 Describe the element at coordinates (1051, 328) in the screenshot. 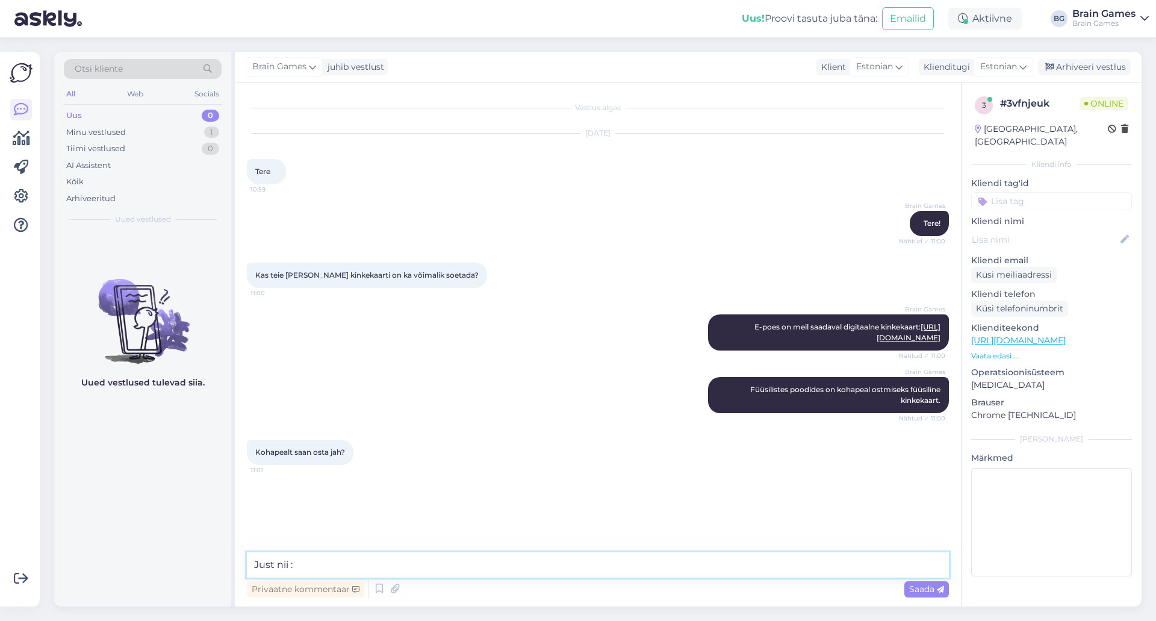

I see `p: Klienditeekond` at that location.